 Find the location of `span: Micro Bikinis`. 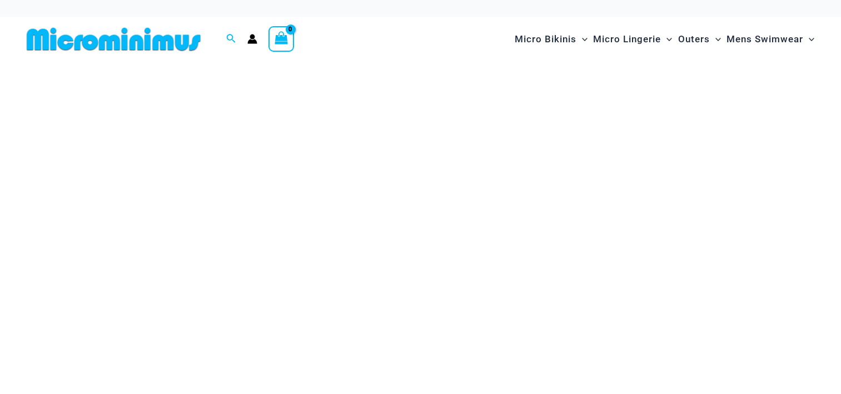

span: Micro Bikinis is located at coordinates (546, 39).